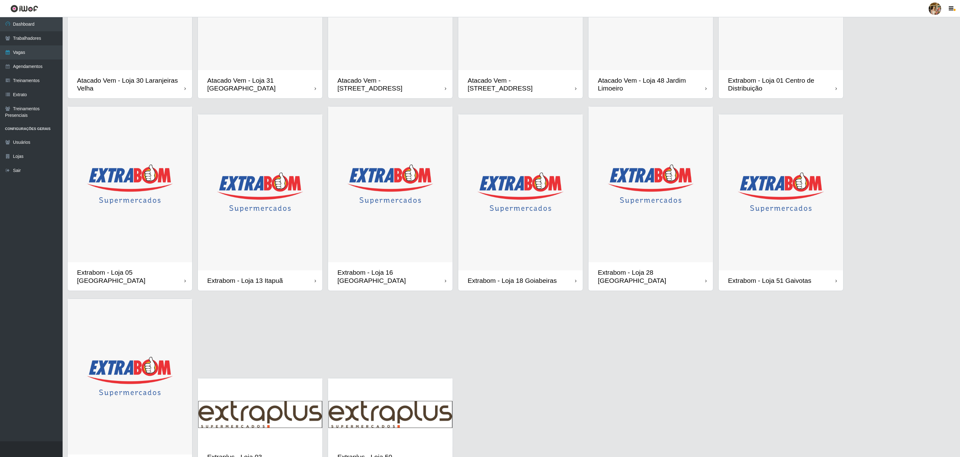 This screenshot has width=960, height=457. What do you see at coordinates (24, 8) in the screenshot?
I see `img: CoreUI Logo` at bounding box center [24, 8].